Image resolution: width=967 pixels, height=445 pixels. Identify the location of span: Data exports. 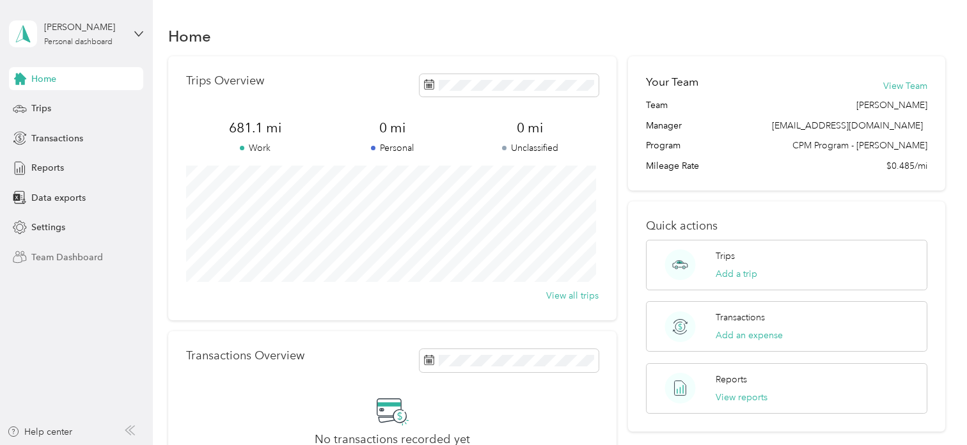
(58, 198).